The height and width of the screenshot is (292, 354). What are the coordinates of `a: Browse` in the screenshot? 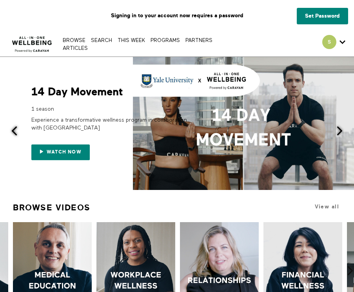 It's located at (74, 40).